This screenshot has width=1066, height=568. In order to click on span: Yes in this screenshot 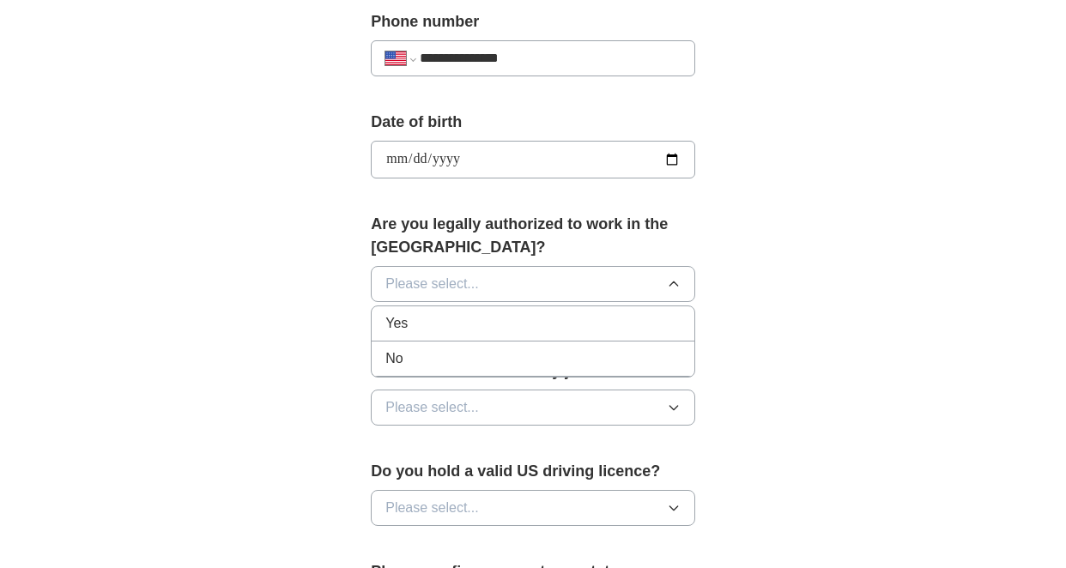, I will do `click(397, 324)`.